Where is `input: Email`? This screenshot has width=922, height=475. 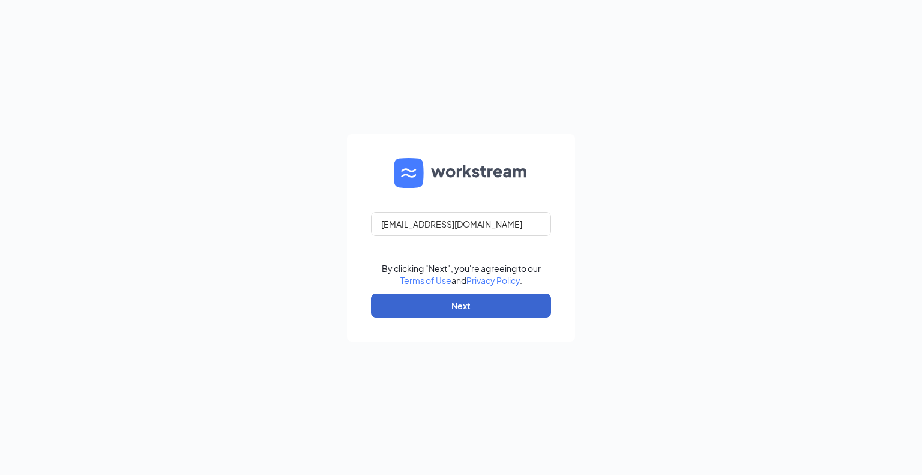
input: Email is located at coordinates (461, 224).